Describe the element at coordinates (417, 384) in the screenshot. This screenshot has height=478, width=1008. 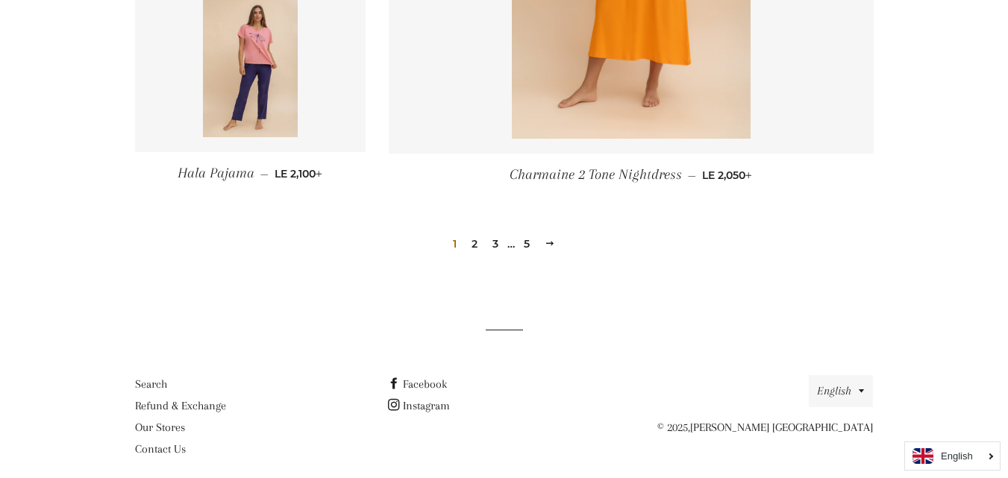
I see `a: Facebook` at that location.